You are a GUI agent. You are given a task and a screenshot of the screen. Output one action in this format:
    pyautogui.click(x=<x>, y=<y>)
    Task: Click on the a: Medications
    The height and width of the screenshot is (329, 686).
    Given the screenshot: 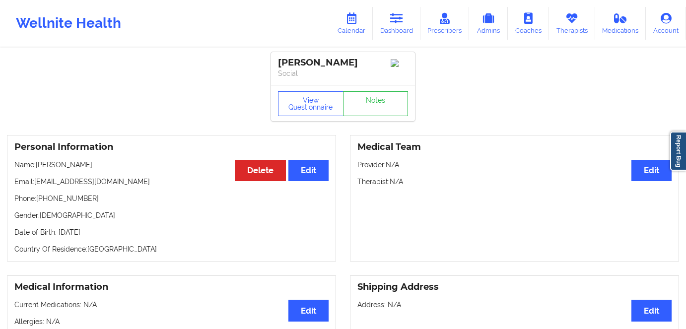 What is the action you would take?
    pyautogui.click(x=620, y=23)
    